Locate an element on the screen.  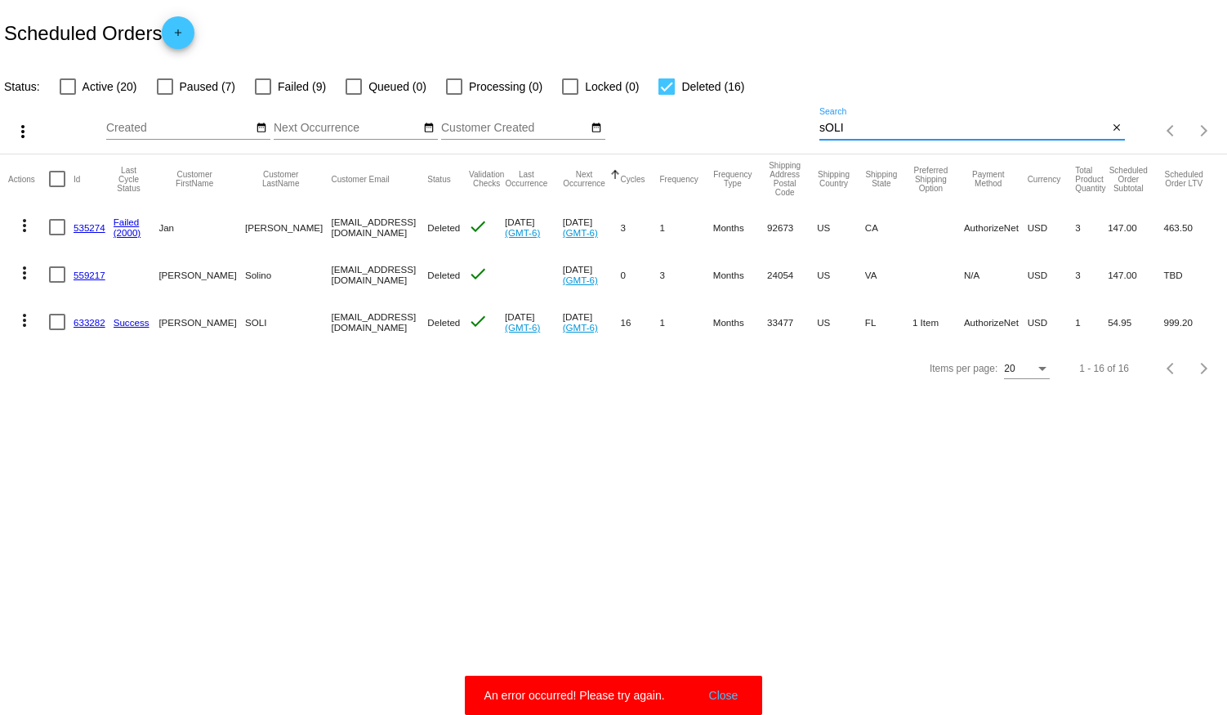
button: Change sorting for ShippingCountry is located at coordinates (833, 179).